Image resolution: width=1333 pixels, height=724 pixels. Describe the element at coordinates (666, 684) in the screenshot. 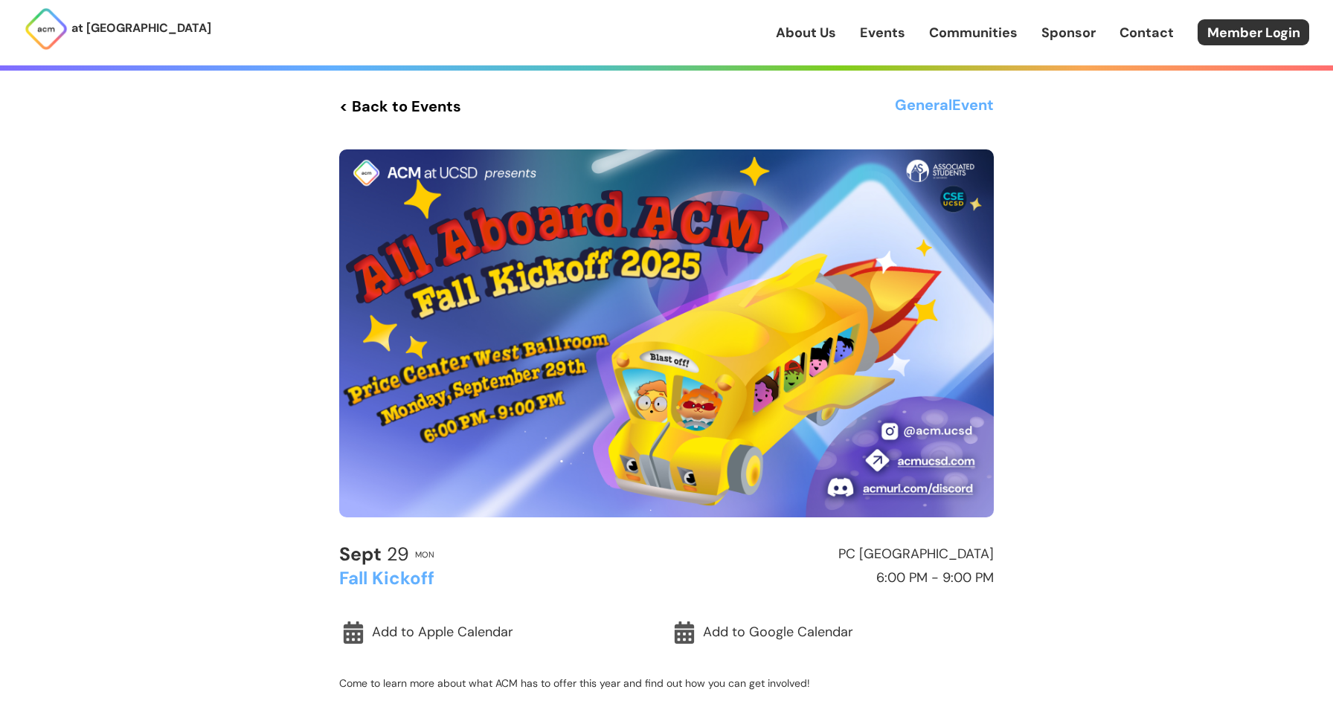

I see `p: Come to learn more about what ACM has to offer this year and find out how you can get involved!` at that location.